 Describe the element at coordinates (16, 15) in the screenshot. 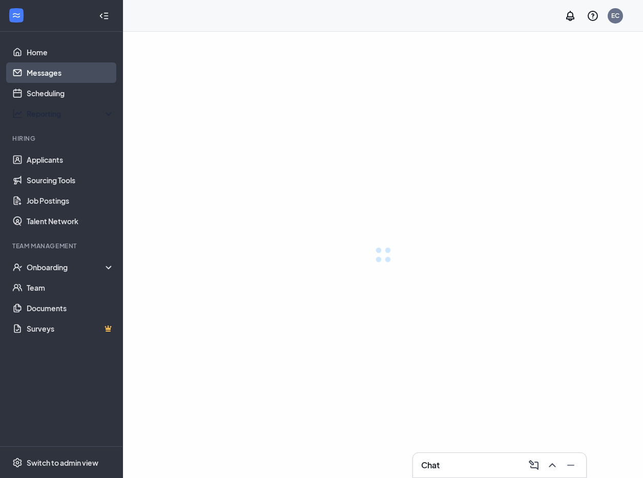

I see `svg: WorkstreamLogo` at that location.